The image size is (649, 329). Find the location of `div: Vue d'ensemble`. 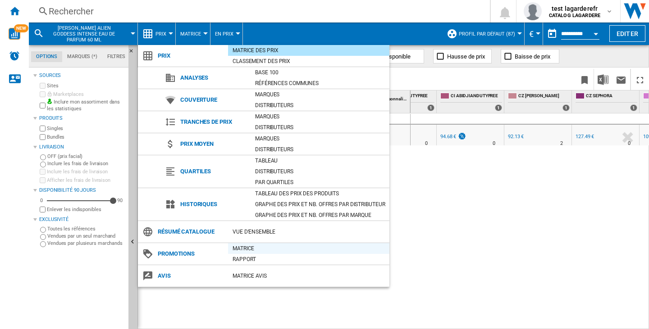

div: Vue d'ensemble is located at coordinates (309, 232).